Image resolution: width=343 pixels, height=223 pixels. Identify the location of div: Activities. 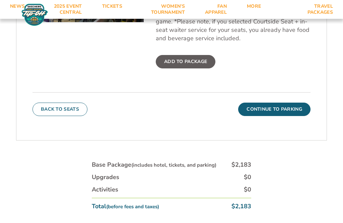
(105, 189).